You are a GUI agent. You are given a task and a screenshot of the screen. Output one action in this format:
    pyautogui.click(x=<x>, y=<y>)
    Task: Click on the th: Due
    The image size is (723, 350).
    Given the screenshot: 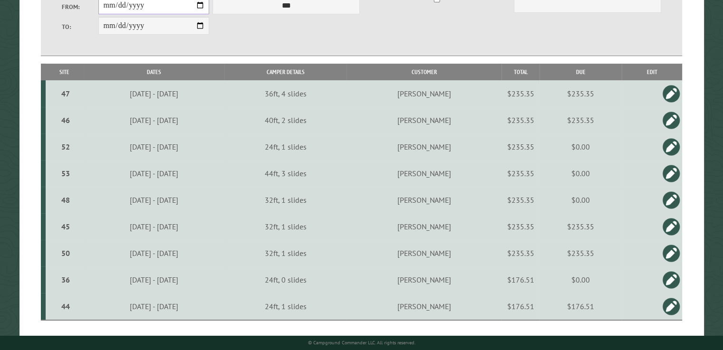 What is the action you would take?
    pyautogui.click(x=580, y=72)
    